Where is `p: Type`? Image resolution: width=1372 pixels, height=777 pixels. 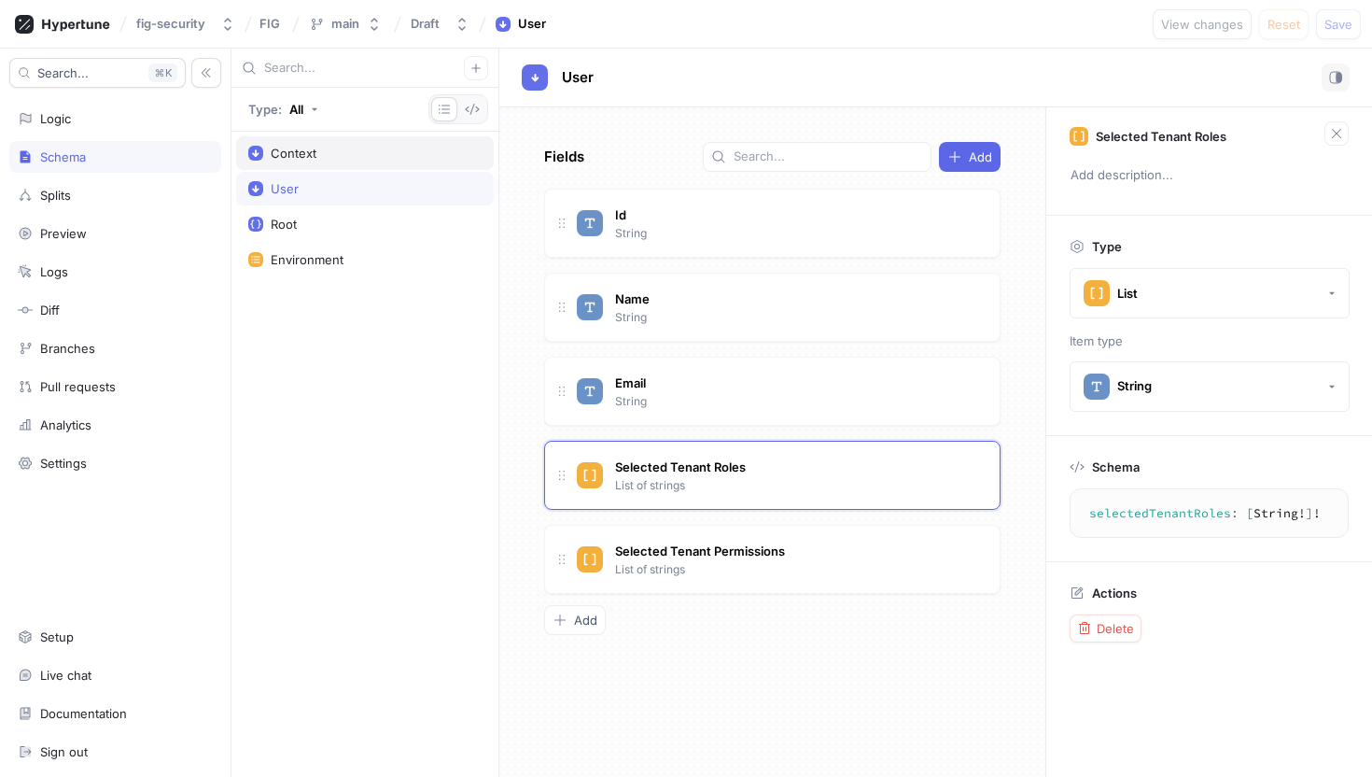
p: Type is located at coordinates (1107, 246).